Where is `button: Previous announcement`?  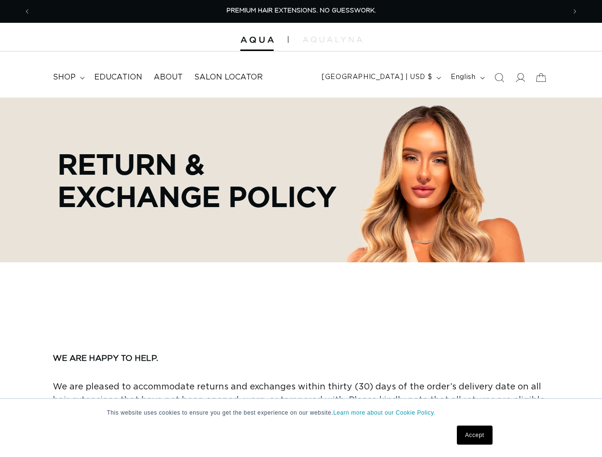 button: Previous announcement is located at coordinates (27, 11).